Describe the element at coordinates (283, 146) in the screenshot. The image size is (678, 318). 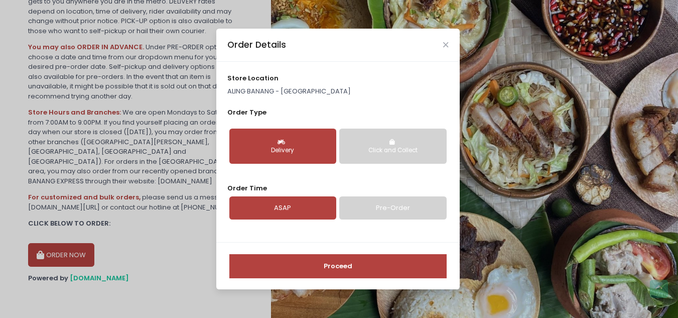
I see `button: Delivery` at that location.